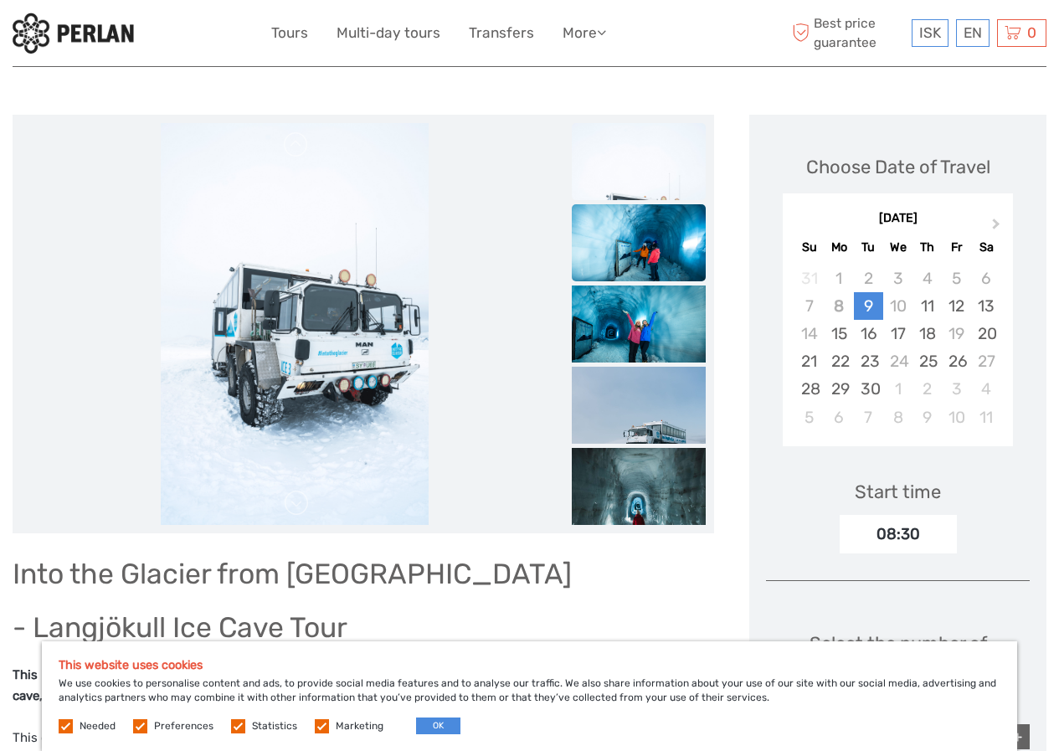 This screenshot has width=1059, height=751. I want to click on div: Choose Thursday, September 18th, 2025, so click(927, 333).